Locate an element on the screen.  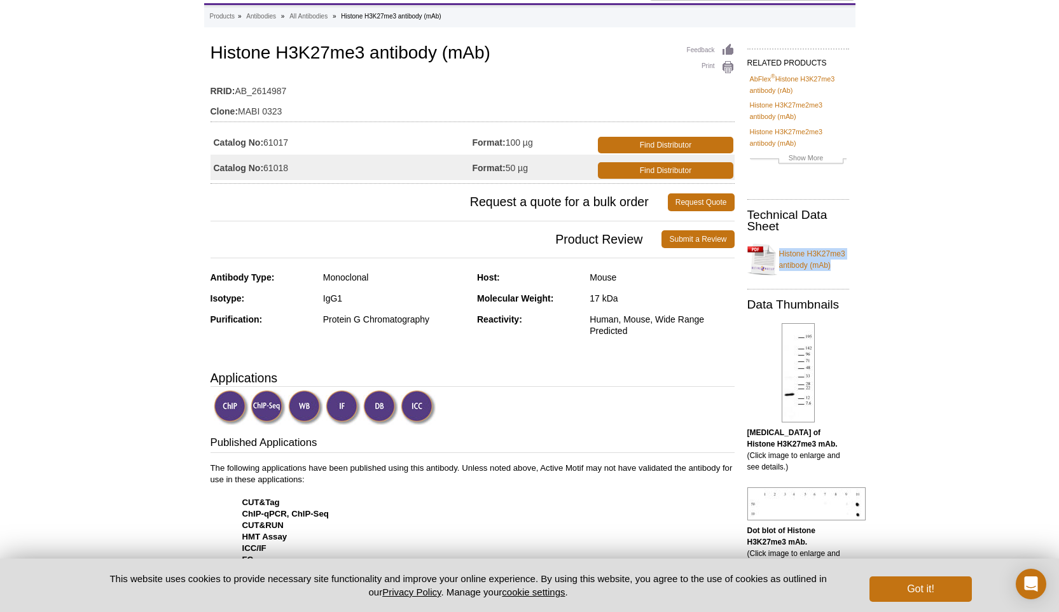
button: Got it! is located at coordinates (920, 589).